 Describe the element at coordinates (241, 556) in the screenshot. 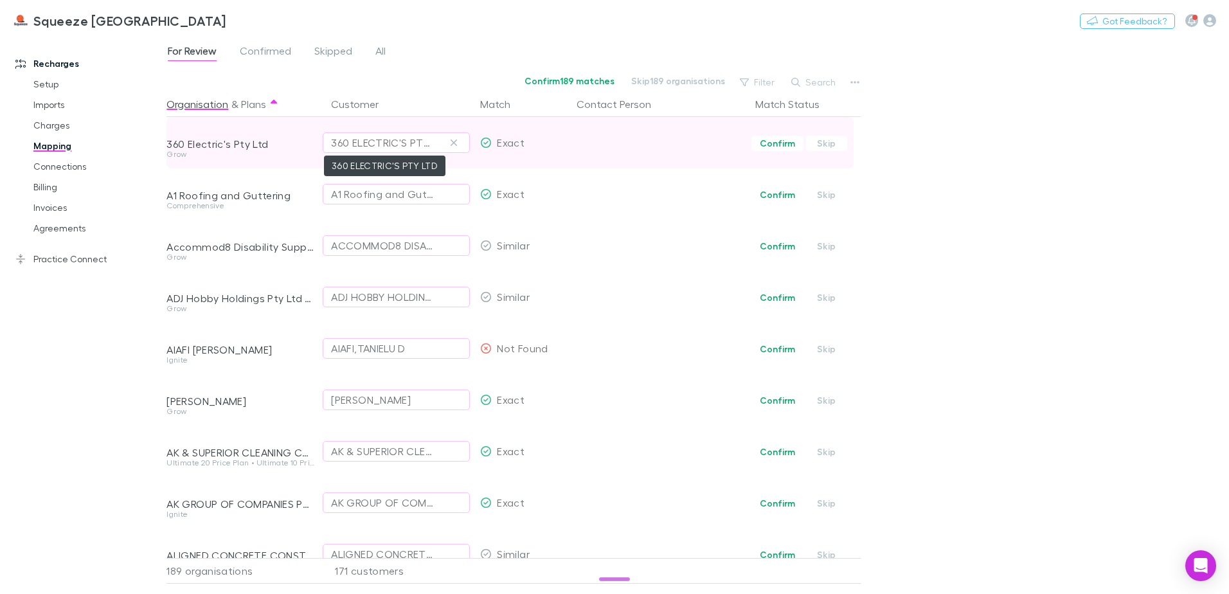

I see `div: ALIGNED CONCRETE CONSTRUCTIONS (Soletrader)` at that location.